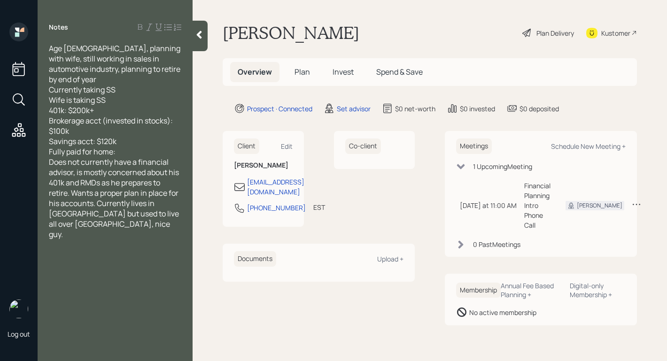  What do you see at coordinates (111, 126) in the screenshot?
I see `span: Brokerage acct (invested in stocks): $100k` at bounding box center [111, 126].